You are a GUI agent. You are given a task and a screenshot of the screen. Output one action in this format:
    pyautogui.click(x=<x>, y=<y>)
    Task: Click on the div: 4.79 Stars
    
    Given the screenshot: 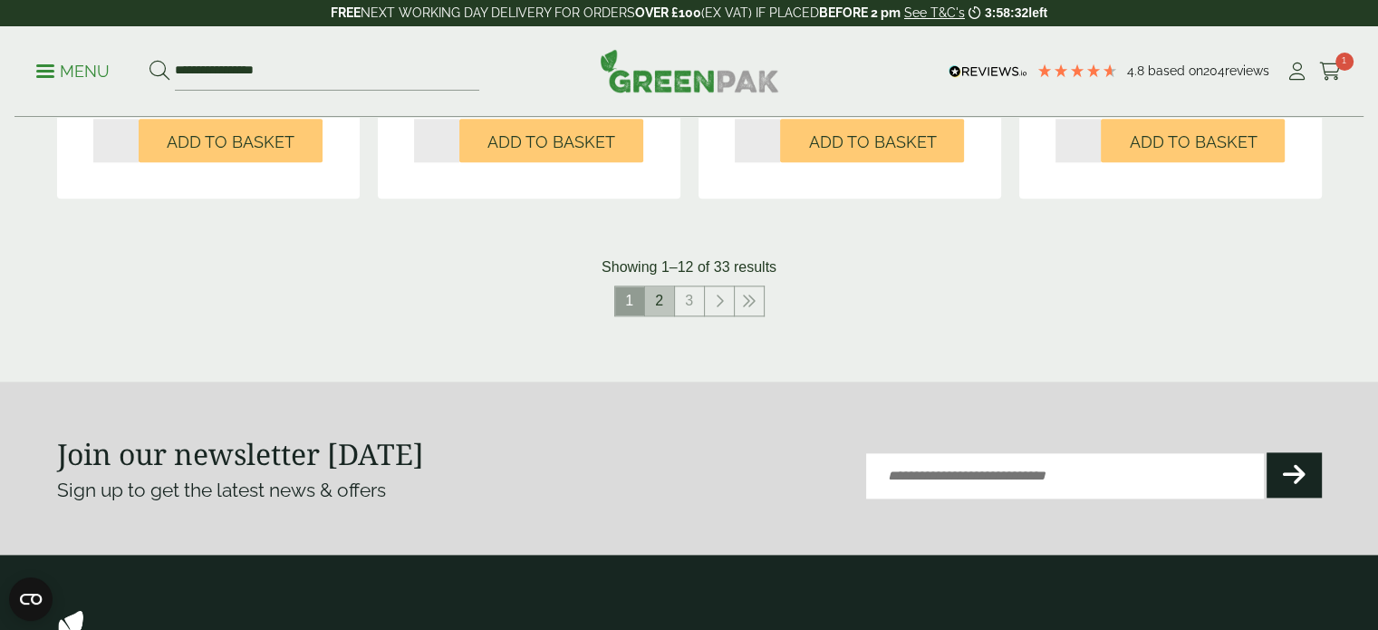 What is the action you would take?
    pyautogui.click(x=1077, y=71)
    